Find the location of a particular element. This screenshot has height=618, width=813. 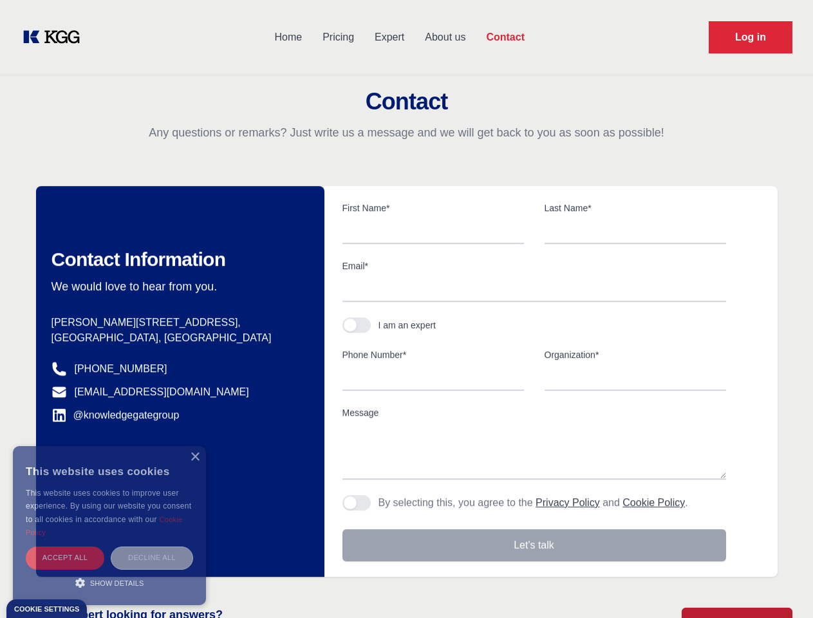

div: Close is located at coordinates (194, 457).